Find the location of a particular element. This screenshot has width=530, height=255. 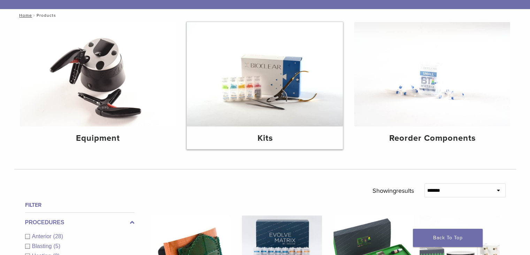

h4: Reorder Components is located at coordinates (432, 138).